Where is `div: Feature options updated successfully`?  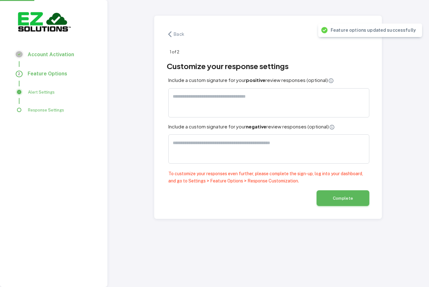
div: Feature options updated successfully is located at coordinates (373, 30).